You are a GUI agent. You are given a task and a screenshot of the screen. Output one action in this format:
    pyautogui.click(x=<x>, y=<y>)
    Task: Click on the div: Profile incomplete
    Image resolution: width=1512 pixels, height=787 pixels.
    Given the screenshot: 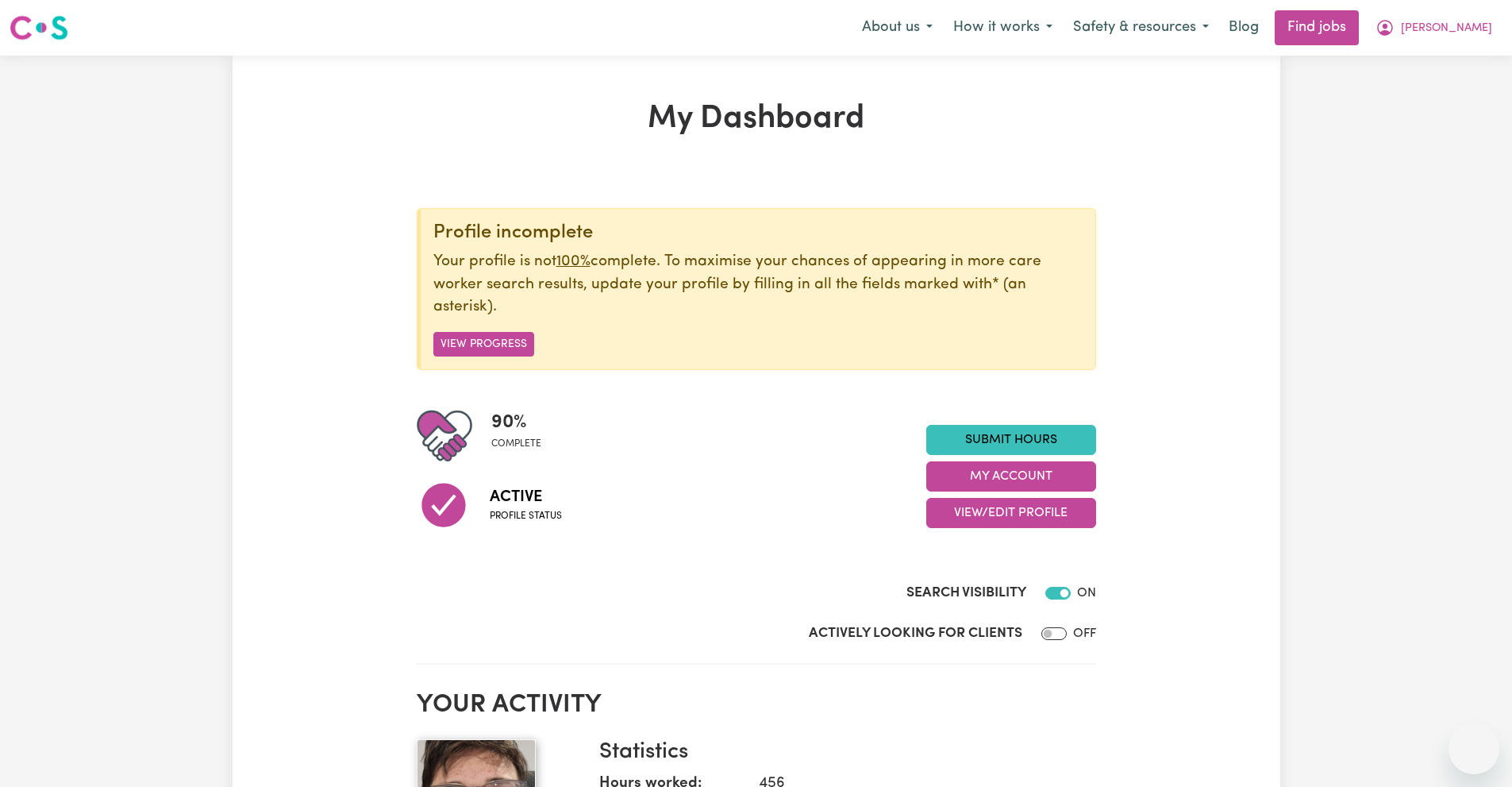 What is the action you would take?
    pyautogui.click(x=758, y=233)
    